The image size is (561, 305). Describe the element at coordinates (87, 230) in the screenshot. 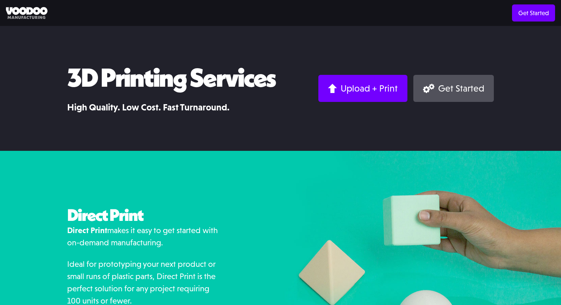

I see `strong: Direct Print` at that location.